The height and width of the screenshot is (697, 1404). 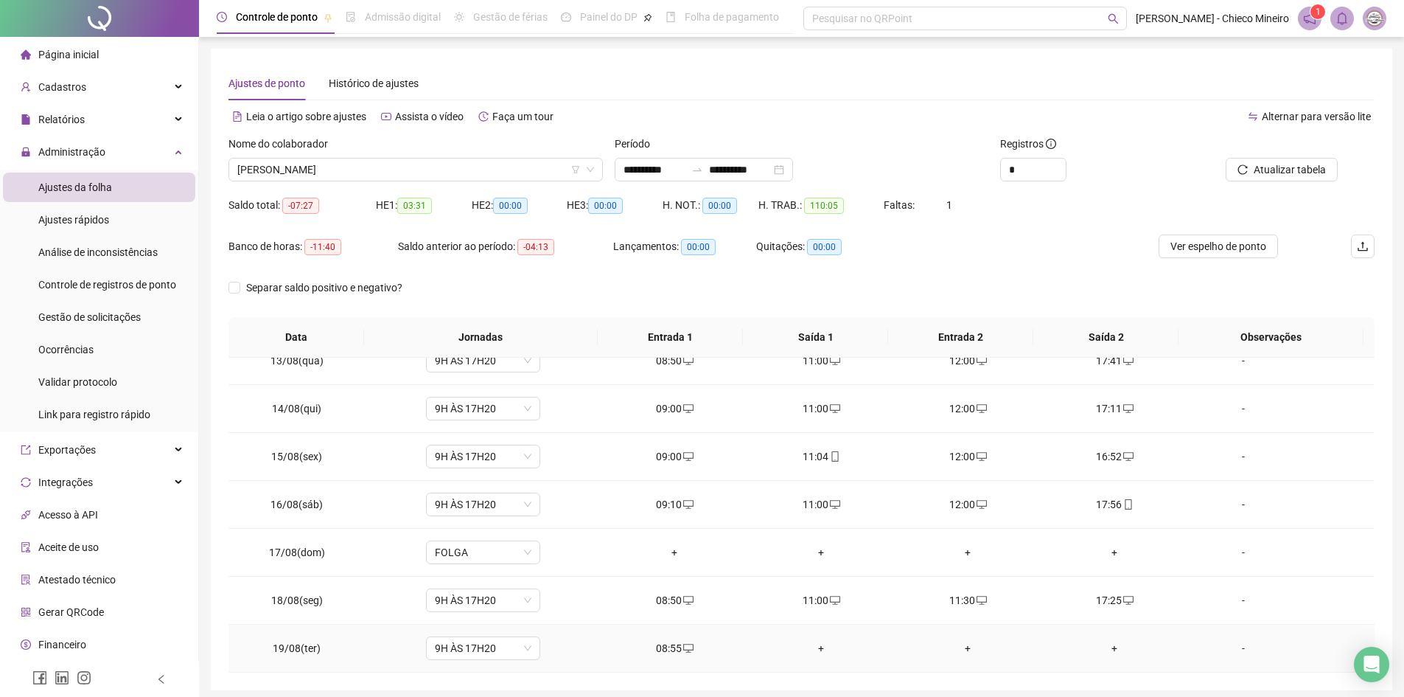 I want to click on div: 11:04, so click(x=821, y=456).